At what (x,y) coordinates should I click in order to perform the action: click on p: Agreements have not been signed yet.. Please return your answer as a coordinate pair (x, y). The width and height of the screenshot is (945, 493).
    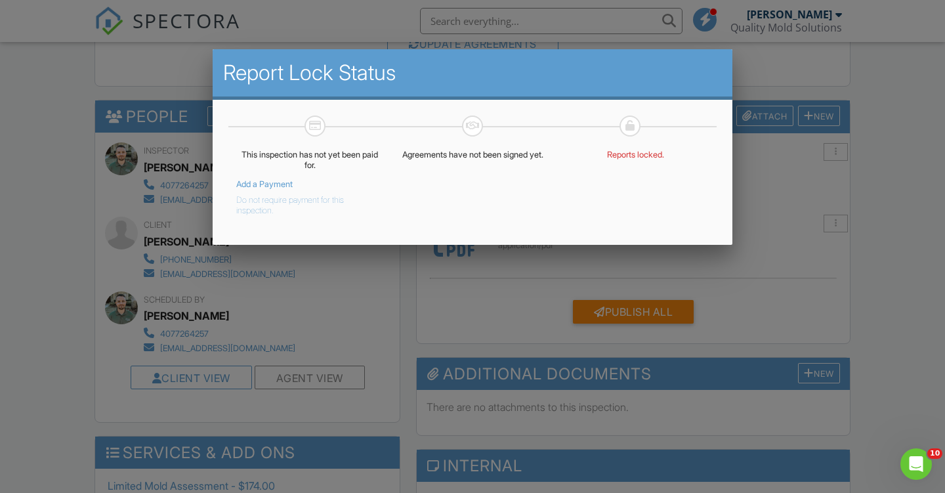
    Looking at the image, I should click on (472, 155).